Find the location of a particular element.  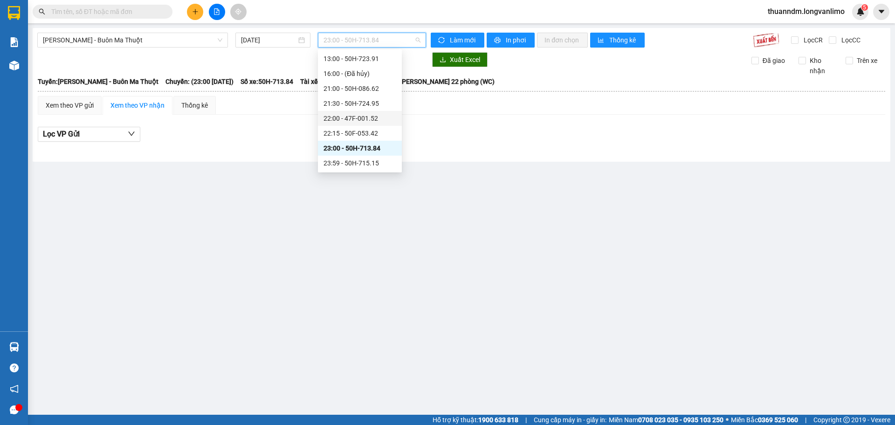

button: aim is located at coordinates (238, 12).